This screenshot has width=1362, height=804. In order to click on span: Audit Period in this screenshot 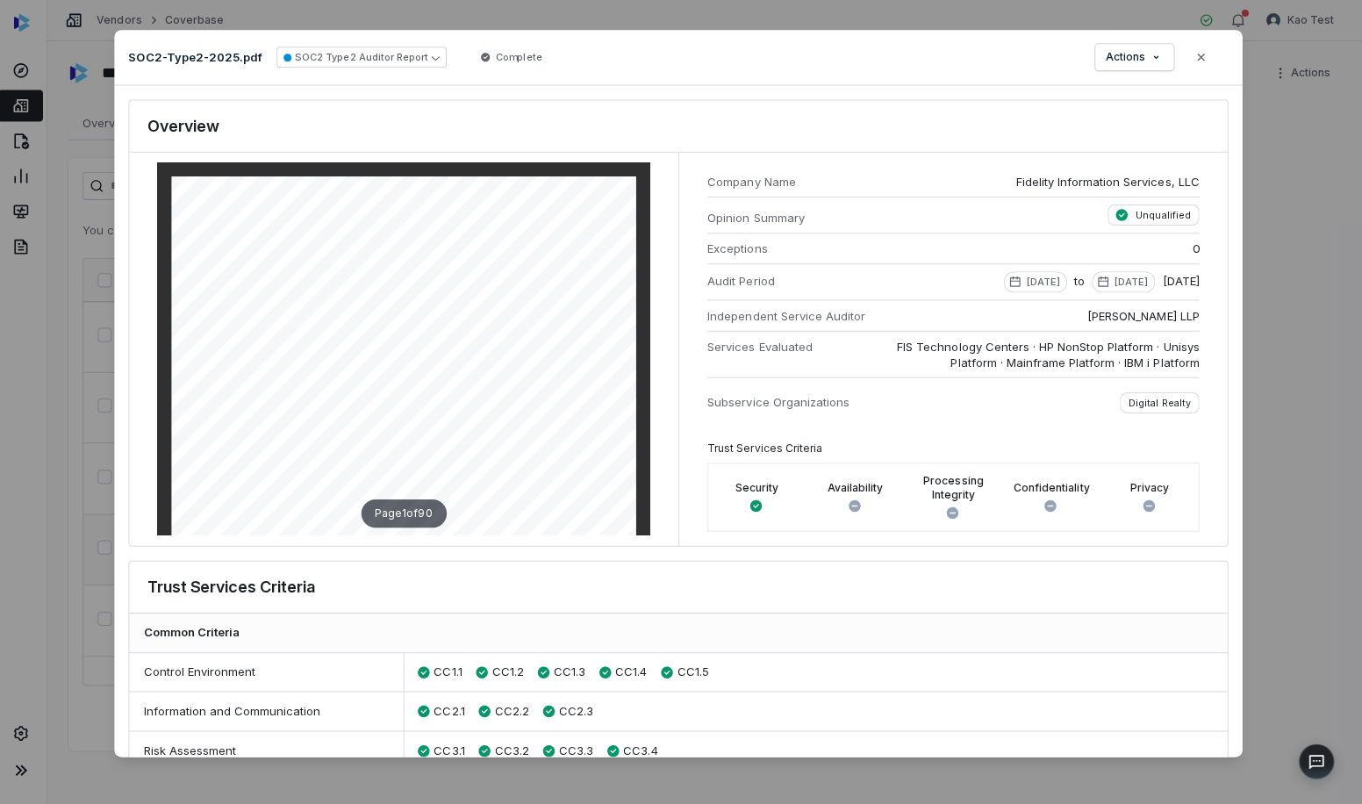, I will do `click(743, 280)`.